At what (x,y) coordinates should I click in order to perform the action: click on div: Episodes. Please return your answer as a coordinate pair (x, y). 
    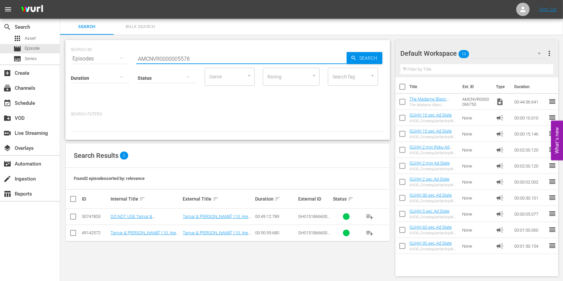
    Looking at the image, I should click on (100, 59).